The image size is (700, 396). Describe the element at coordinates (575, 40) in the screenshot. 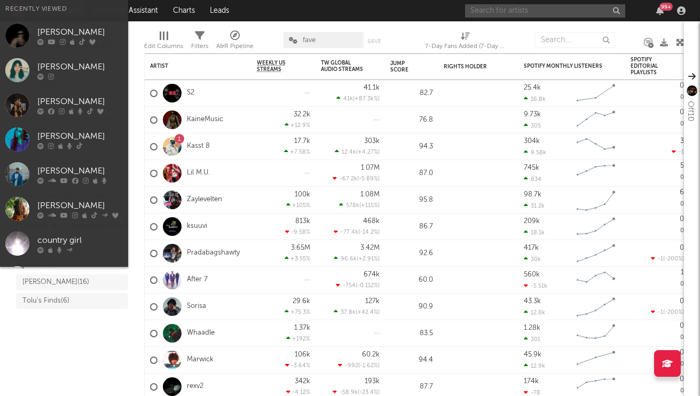

I see `input: Search...` at that location.